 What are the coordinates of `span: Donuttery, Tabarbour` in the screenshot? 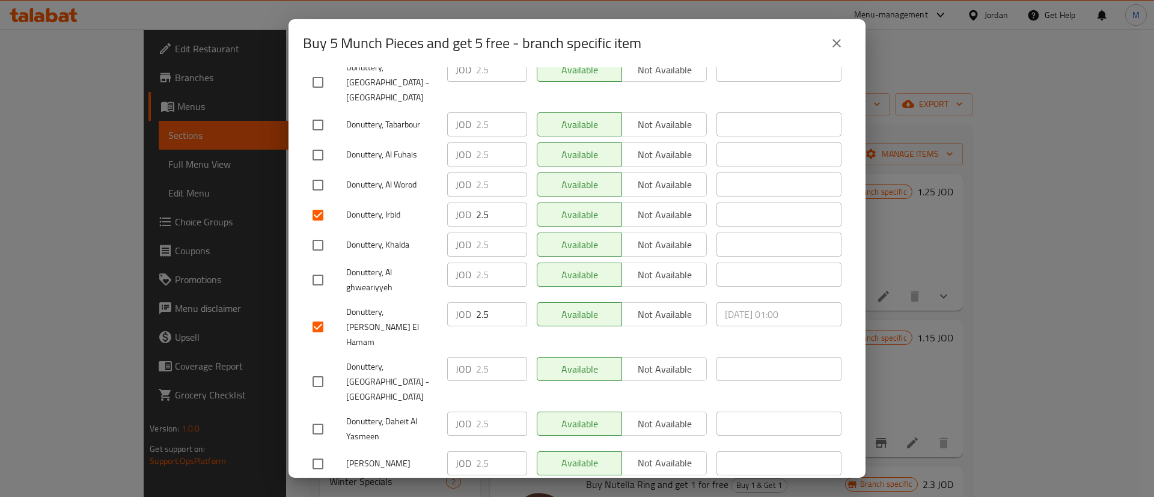 It's located at (392, 124).